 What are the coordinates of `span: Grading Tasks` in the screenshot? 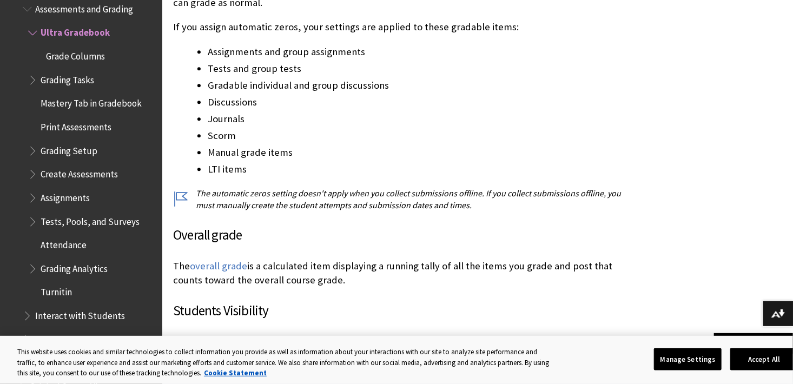 It's located at (67, 78).